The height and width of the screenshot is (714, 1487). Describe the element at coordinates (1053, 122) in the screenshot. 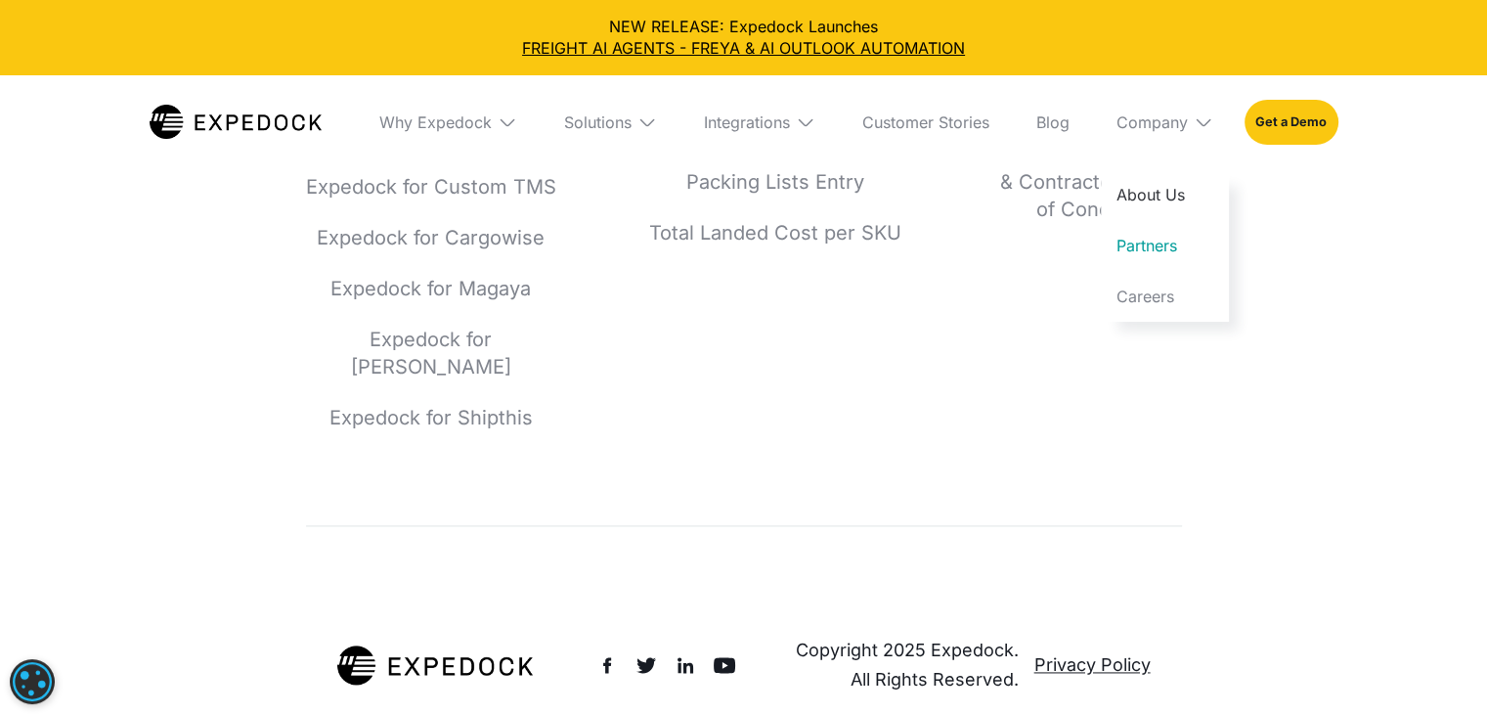

I see `a: Blog` at that location.